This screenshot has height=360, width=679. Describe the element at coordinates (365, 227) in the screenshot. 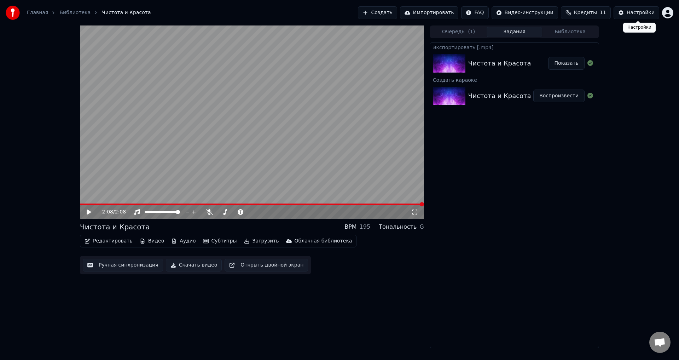

I see `div: 195` at that location.